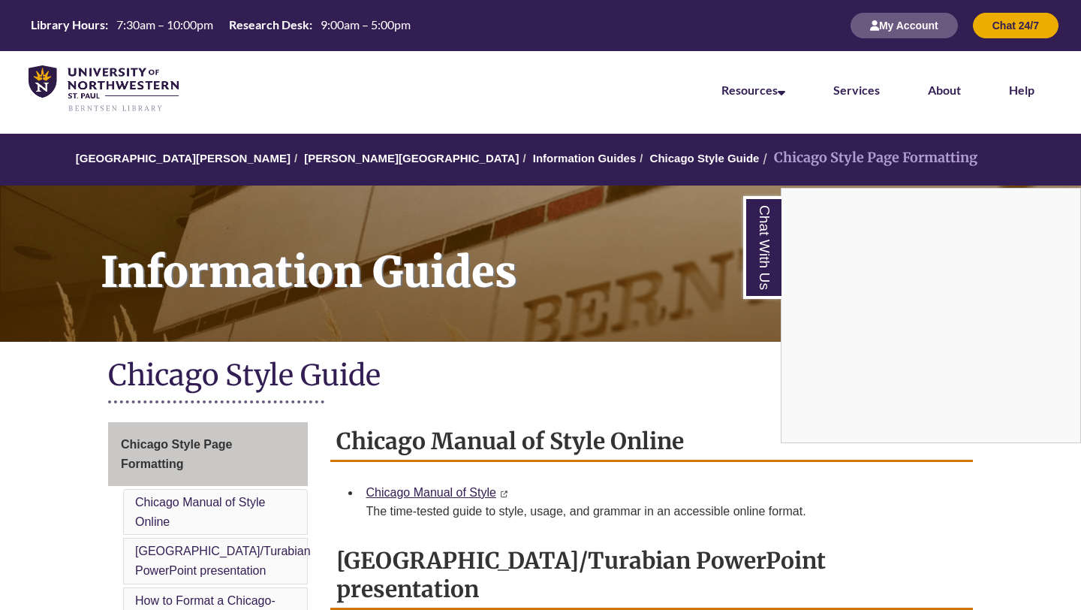 The image size is (1081, 610). I want to click on img: UNWSP Library Logo, so click(104, 89).